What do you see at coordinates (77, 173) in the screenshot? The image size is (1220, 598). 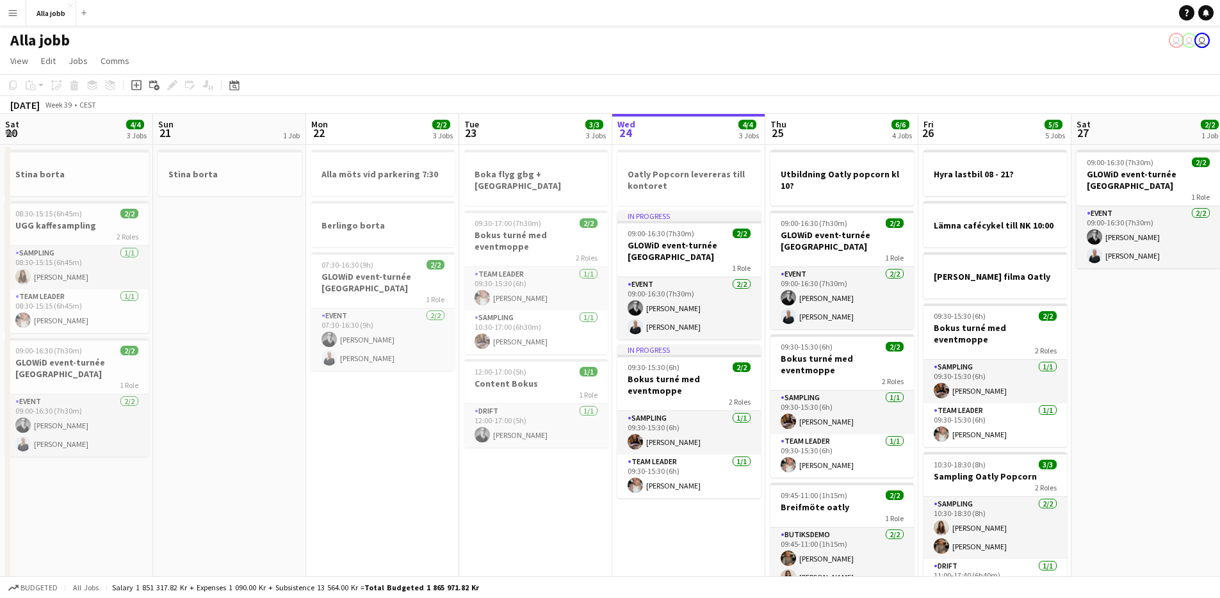 I see `div: Stina borta` at bounding box center [77, 173].